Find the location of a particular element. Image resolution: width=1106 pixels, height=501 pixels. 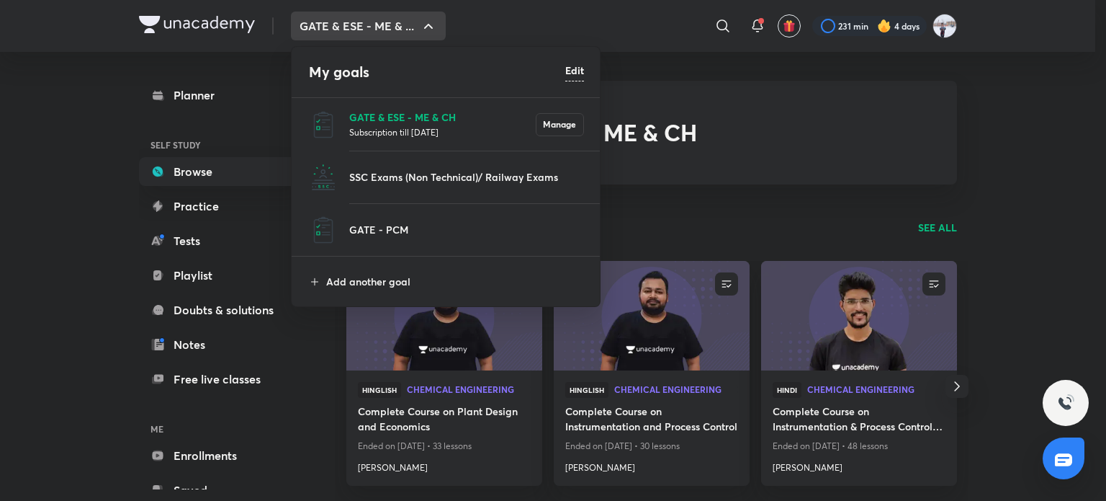

p: GATE - PCM is located at coordinates (467, 229).